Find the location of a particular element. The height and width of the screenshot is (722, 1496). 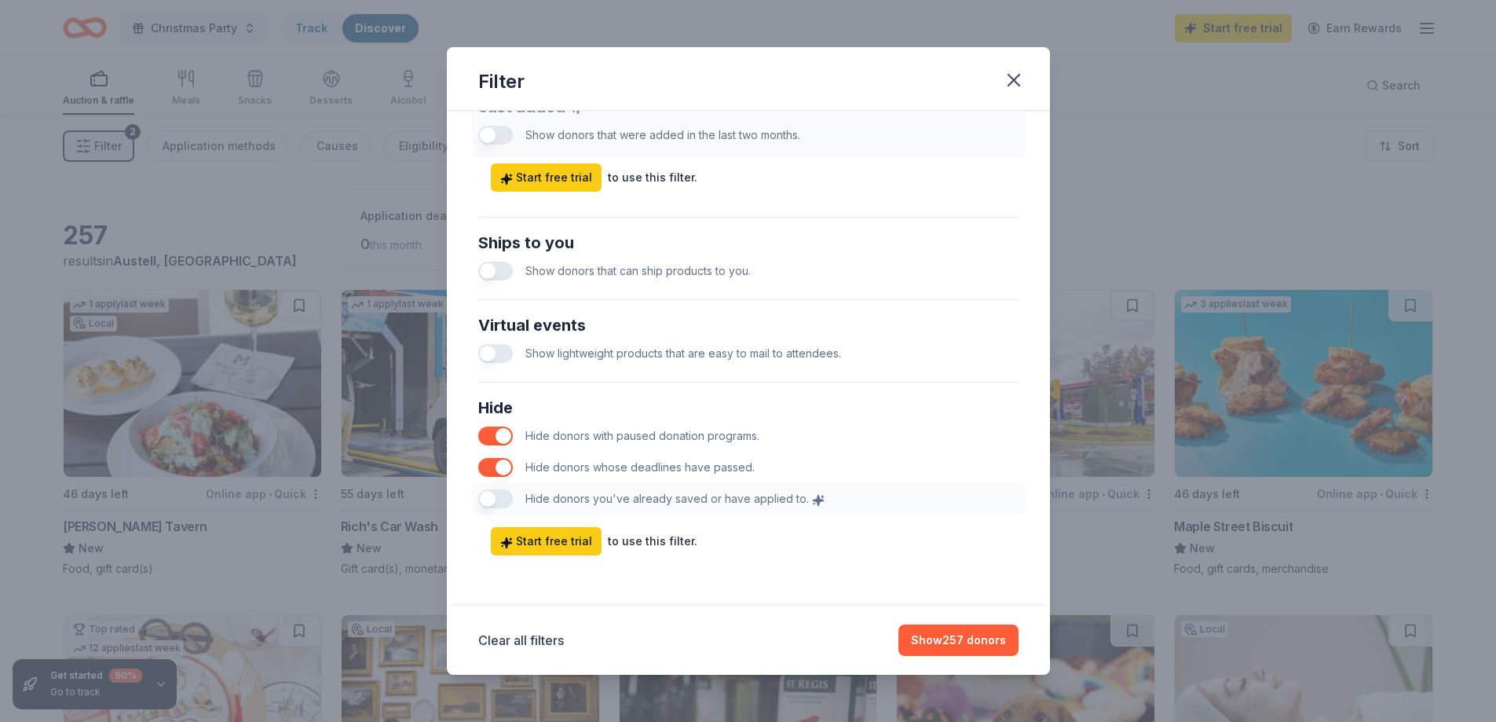

div: Virtual events is located at coordinates (748, 325).